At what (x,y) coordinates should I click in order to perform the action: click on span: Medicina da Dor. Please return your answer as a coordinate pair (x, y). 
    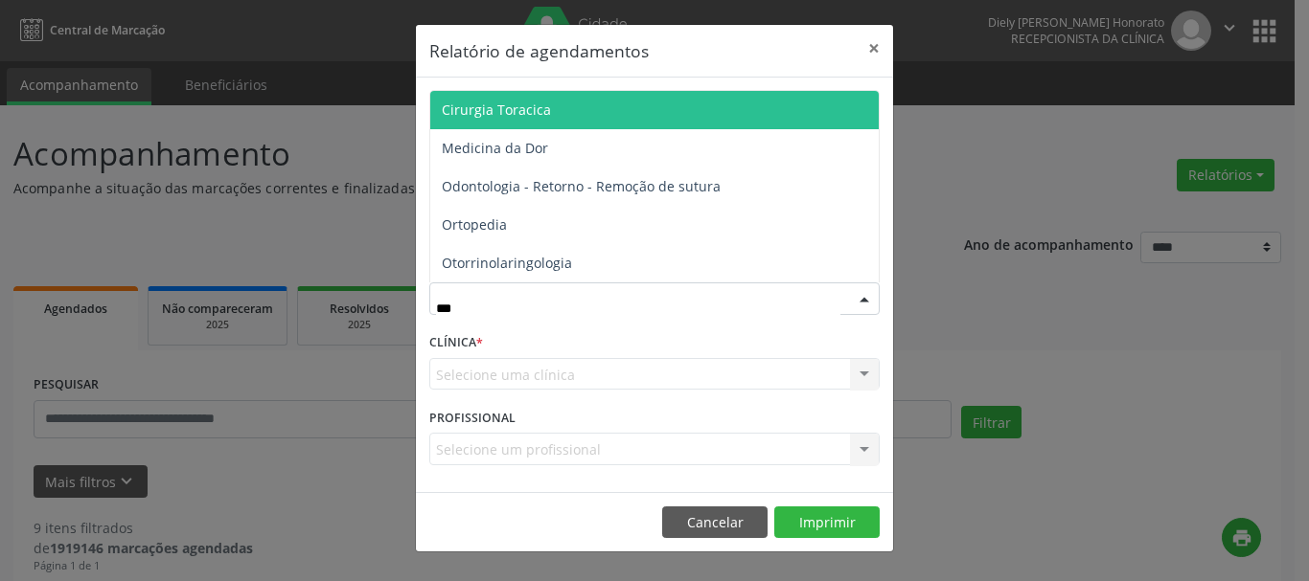
    Looking at the image, I should click on (494, 148).